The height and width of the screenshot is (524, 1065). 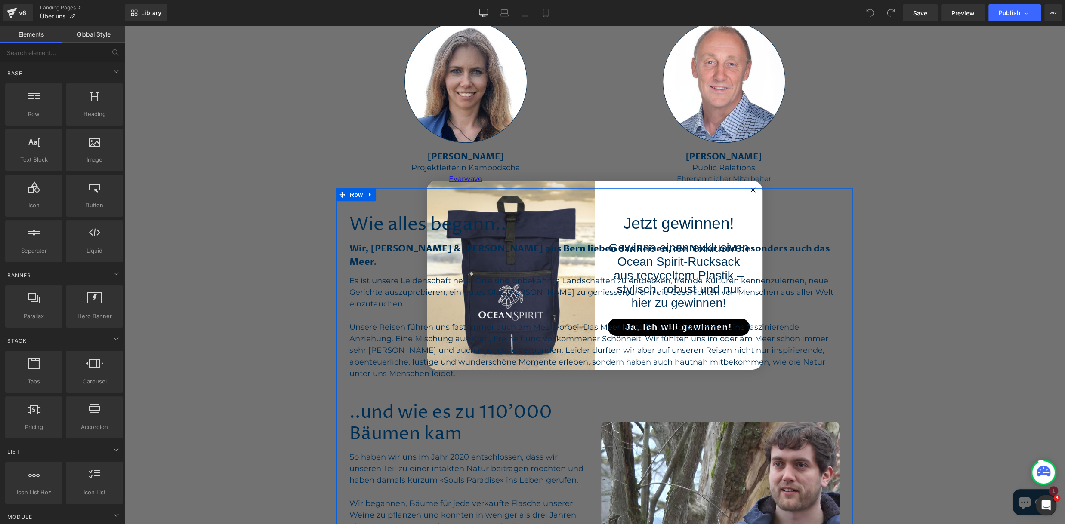 I want to click on span: Separator, so click(x=34, y=251).